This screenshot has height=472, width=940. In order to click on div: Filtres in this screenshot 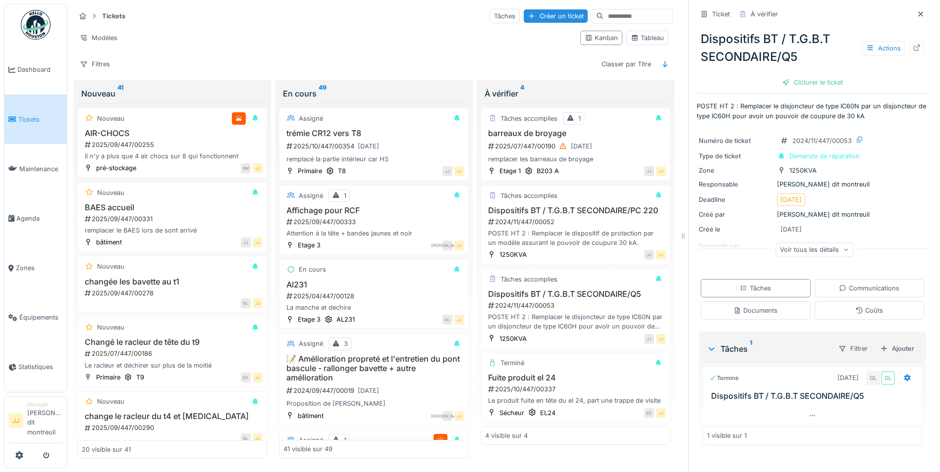, I will do `click(95, 64)`.